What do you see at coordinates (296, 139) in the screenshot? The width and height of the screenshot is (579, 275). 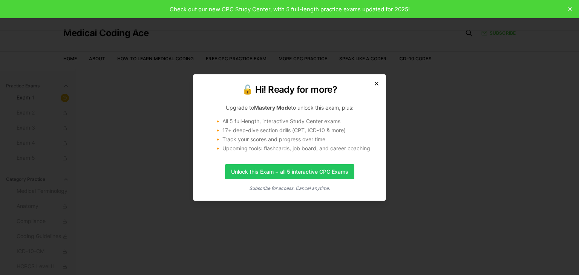 I see `li: 🔸 Track your scores and progress over time` at bounding box center [296, 139].